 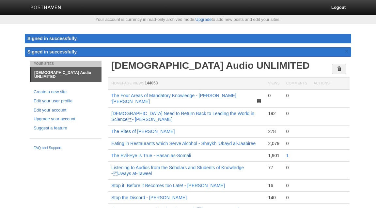 I want to click on a: Edit your account, so click(x=66, y=110).